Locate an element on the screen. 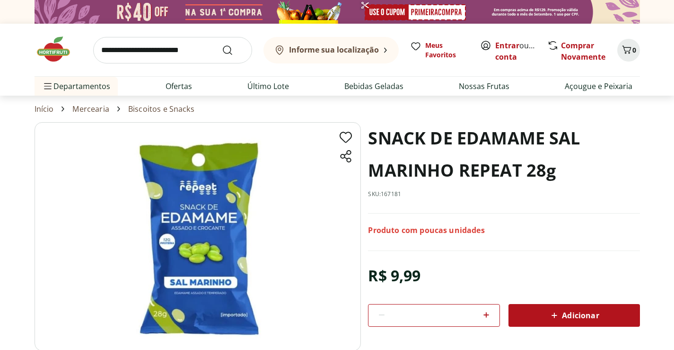 This screenshot has width=674, height=350. button: Submit Search is located at coordinates (233, 50).